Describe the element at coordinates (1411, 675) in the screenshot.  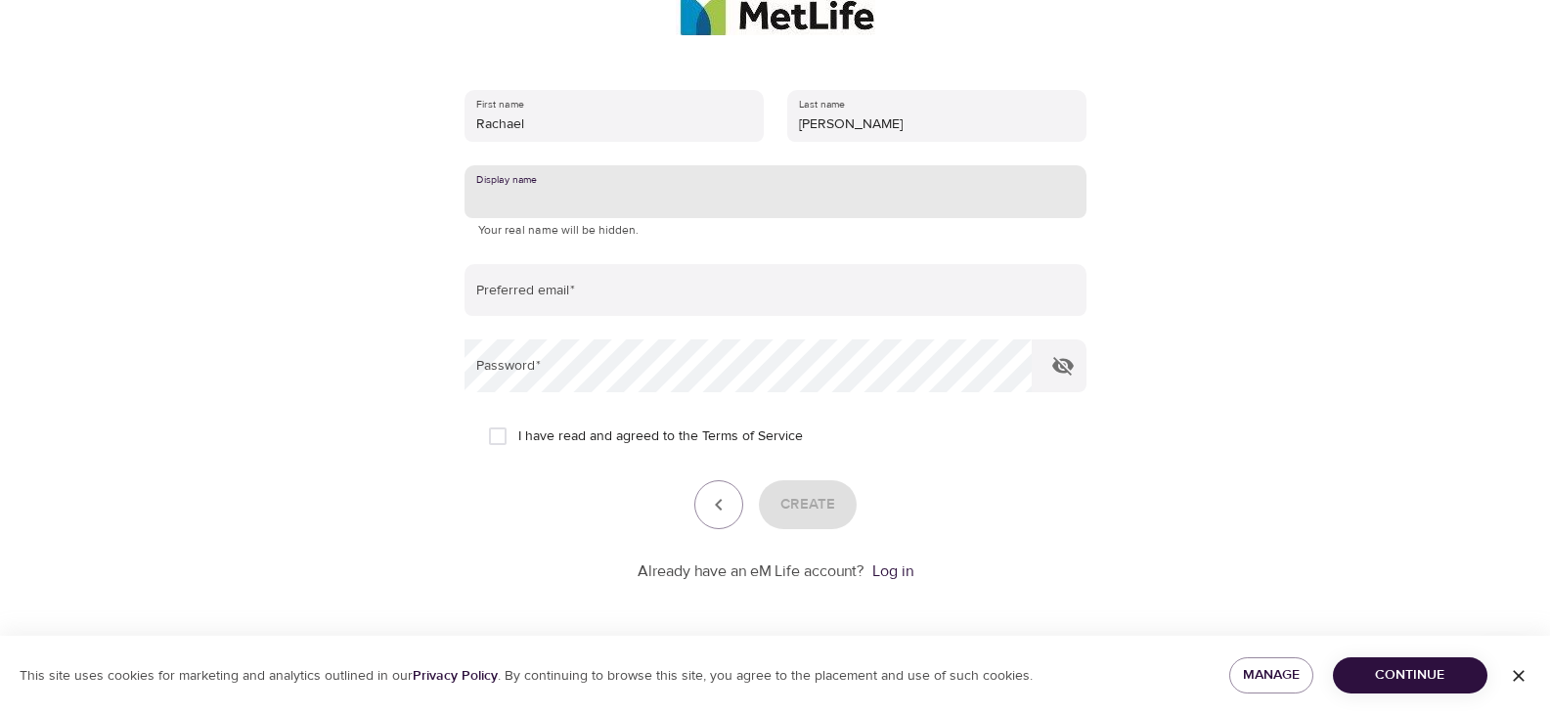
I see `span: Continue` at that location.